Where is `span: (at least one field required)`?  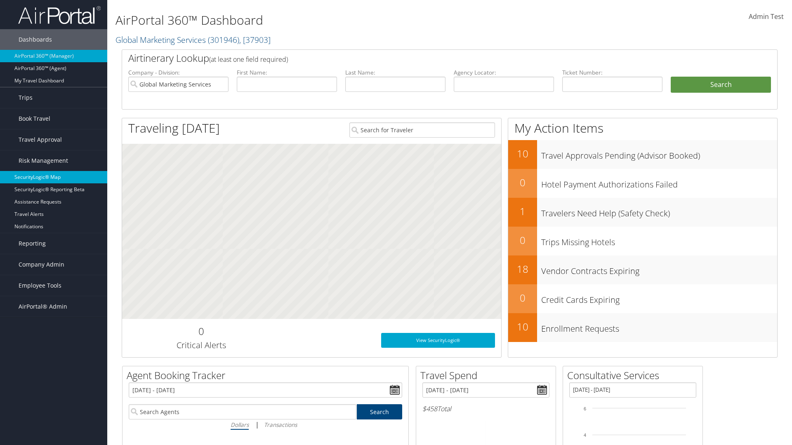
span: (at least one field required) is located at coordinates (248, 59).